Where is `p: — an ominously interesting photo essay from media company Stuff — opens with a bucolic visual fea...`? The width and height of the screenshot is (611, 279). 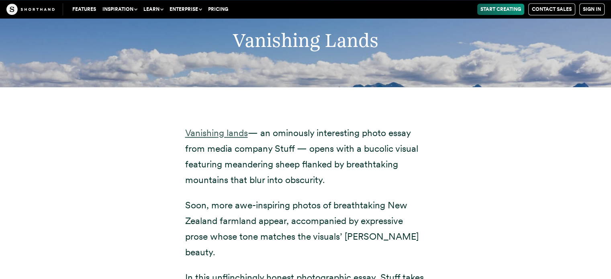 p: — an ominously interesting photo essay from media company Stuff — opens with a bucolic visual fea... is located at coordinates (306, 157).